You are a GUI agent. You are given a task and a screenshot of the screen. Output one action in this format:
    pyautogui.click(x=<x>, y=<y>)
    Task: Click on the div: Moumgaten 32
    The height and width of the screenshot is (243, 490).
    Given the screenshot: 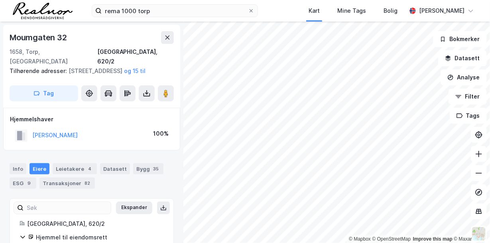 What is the action you would take?
    pyautogui.click(x=39, y=37)
    